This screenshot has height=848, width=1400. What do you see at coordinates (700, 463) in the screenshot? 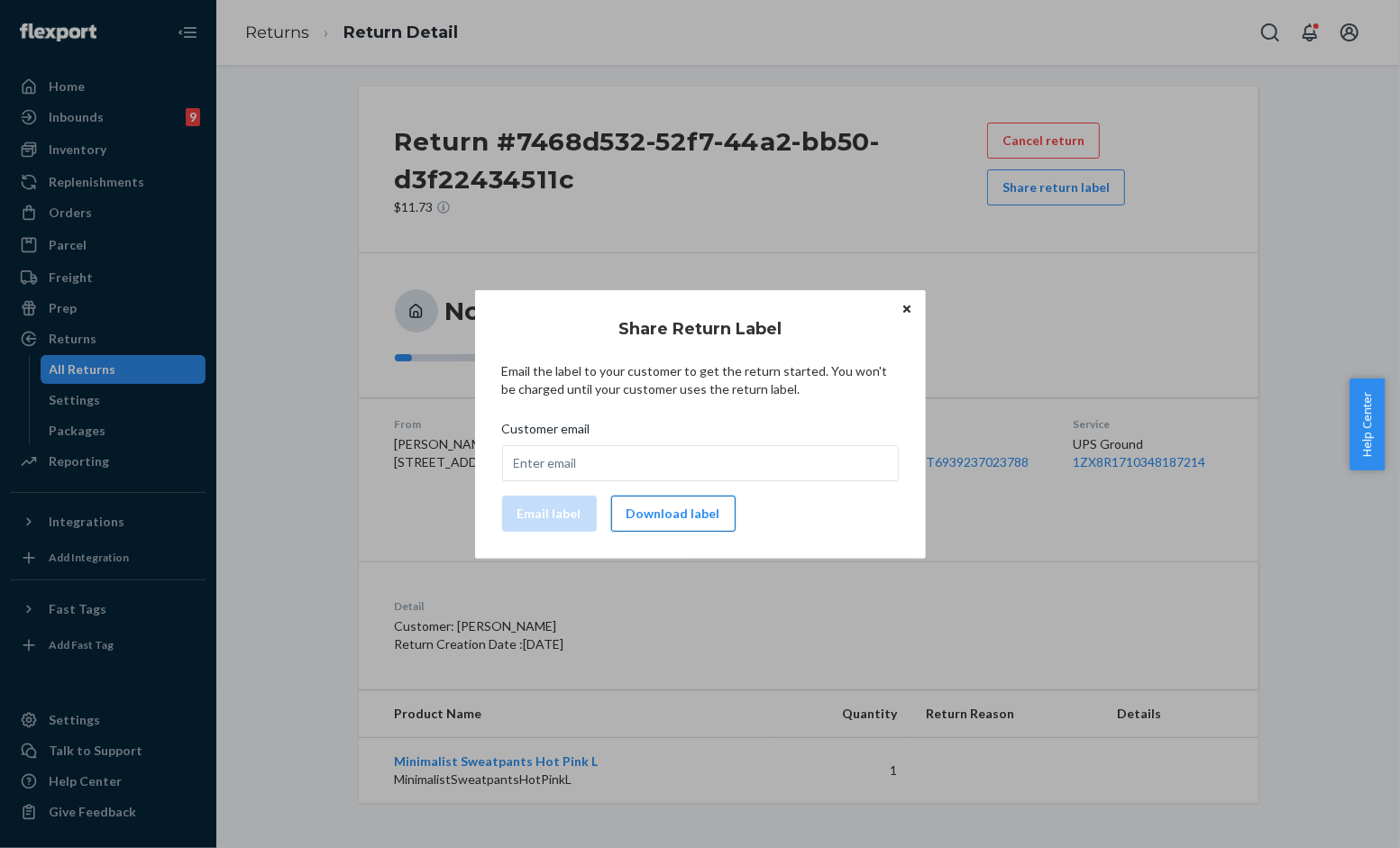
I see `input: Customer email` at bounding box center [700, 463].